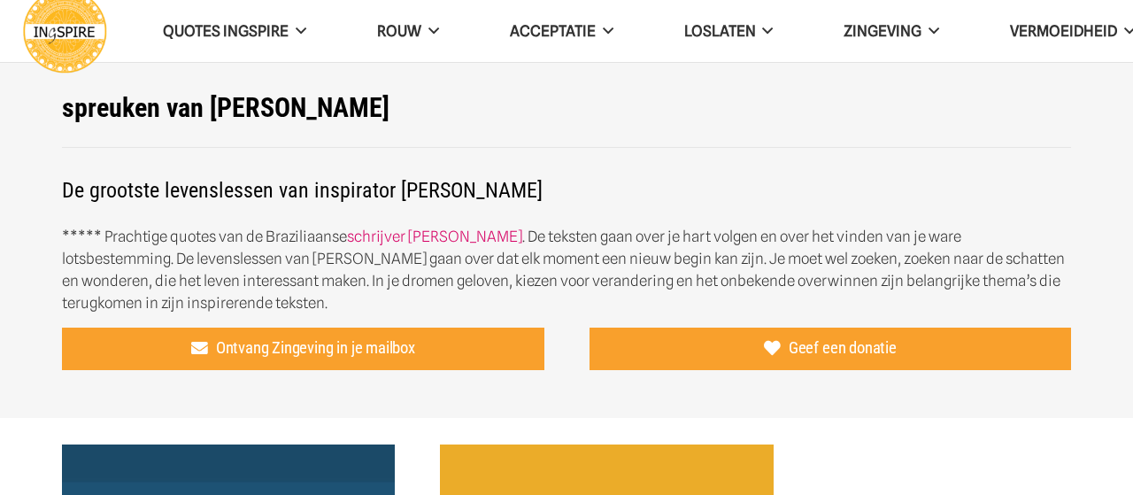 The height and width of the screenshot is (495, 1133). I want to click on span: QUOTES INGSPIRE, so click(226, 31).